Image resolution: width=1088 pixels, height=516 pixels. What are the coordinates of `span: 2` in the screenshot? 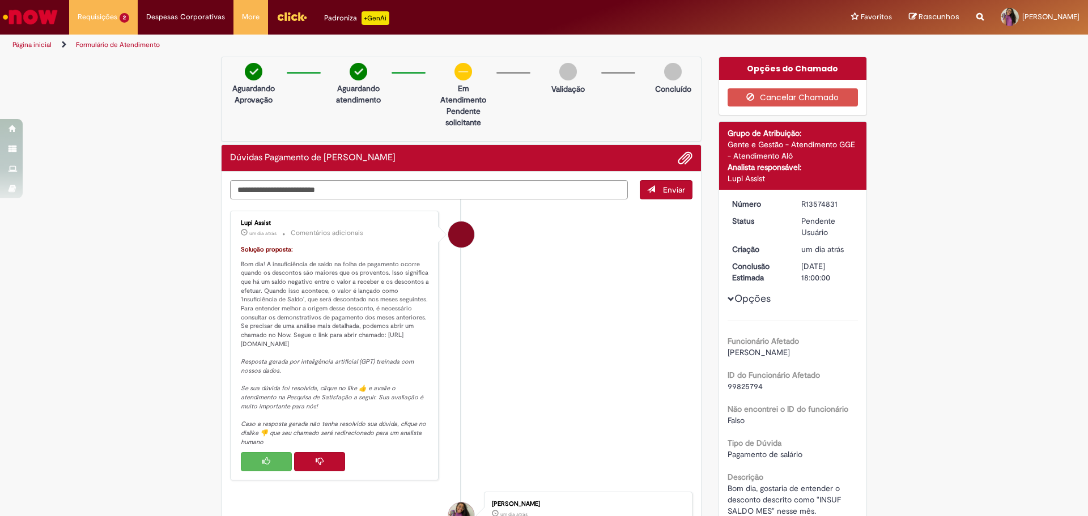 It's located at (124, 18).